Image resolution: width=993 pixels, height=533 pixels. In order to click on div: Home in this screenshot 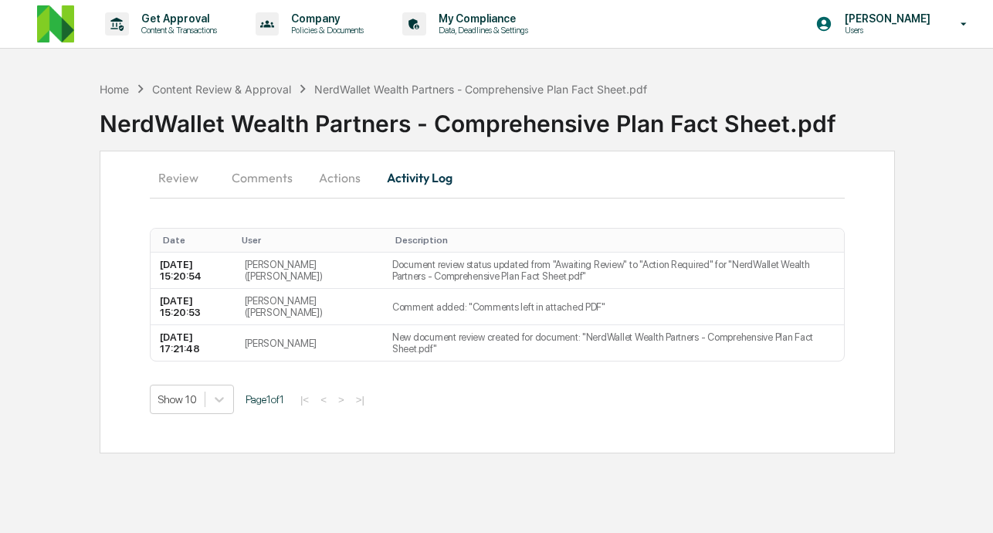, I will do `click(114, 89)`.